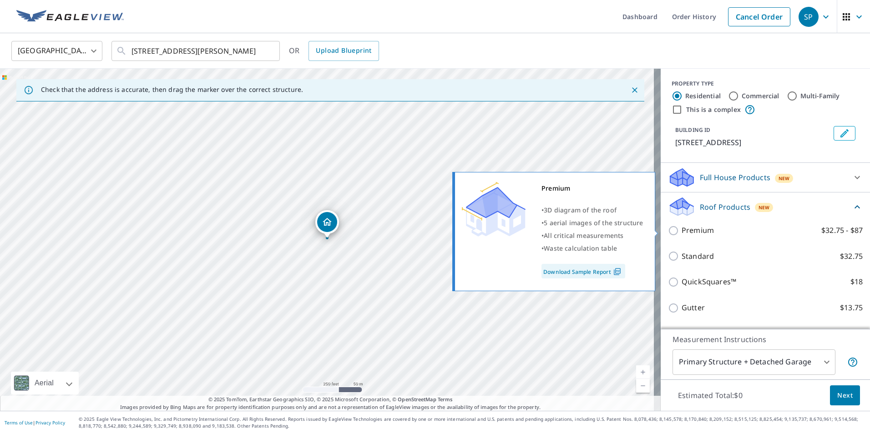  Describe the element at coordinates (703, 333) in the screenshot. I see `p: Bid Perfect™` at that location.